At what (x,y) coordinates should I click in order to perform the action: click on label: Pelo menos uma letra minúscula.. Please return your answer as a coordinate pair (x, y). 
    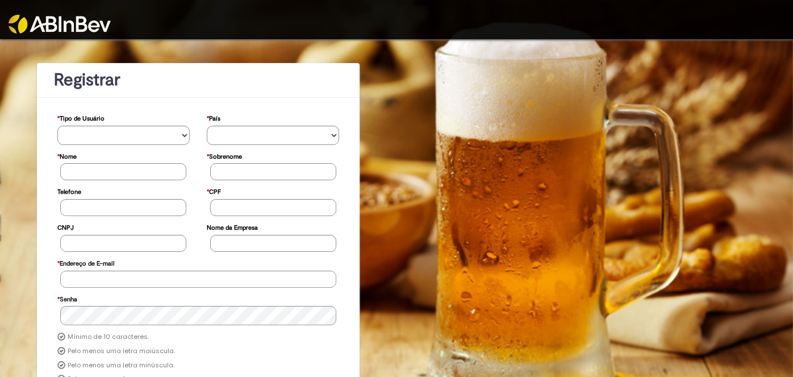
    Looking at the image, I should click on (121, 365).